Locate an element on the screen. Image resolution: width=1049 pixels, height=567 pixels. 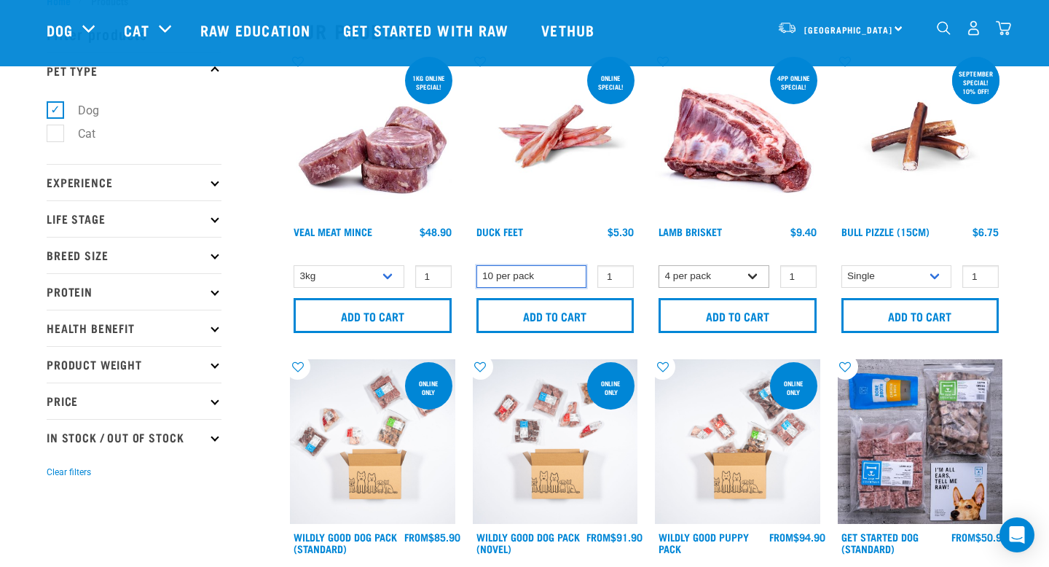
a: Lamb Brisket is located at coordinates (690, 231).